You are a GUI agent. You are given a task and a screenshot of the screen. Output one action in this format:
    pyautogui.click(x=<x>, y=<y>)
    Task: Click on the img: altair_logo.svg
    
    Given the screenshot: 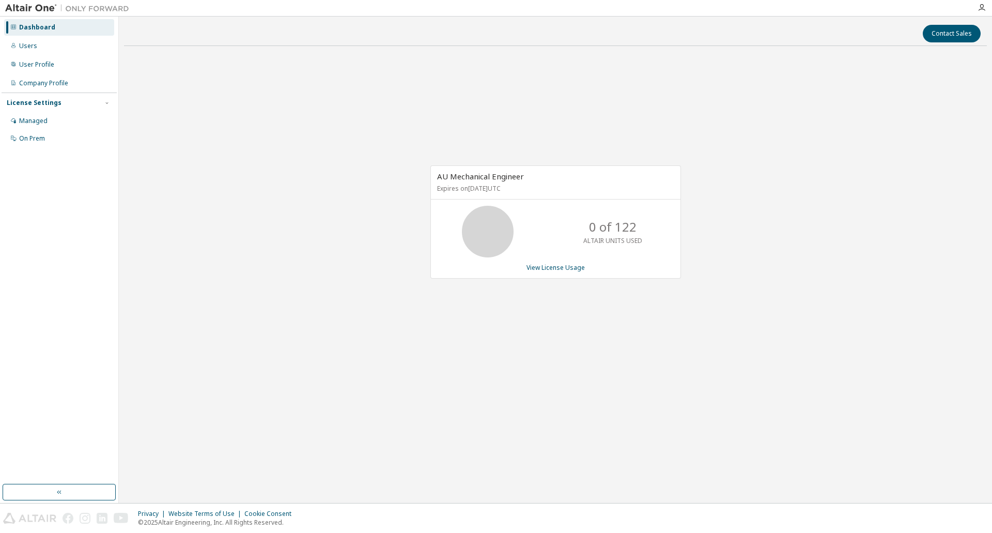 What is the action you would take?
    pyautogui.click(x=29, y=518)
    